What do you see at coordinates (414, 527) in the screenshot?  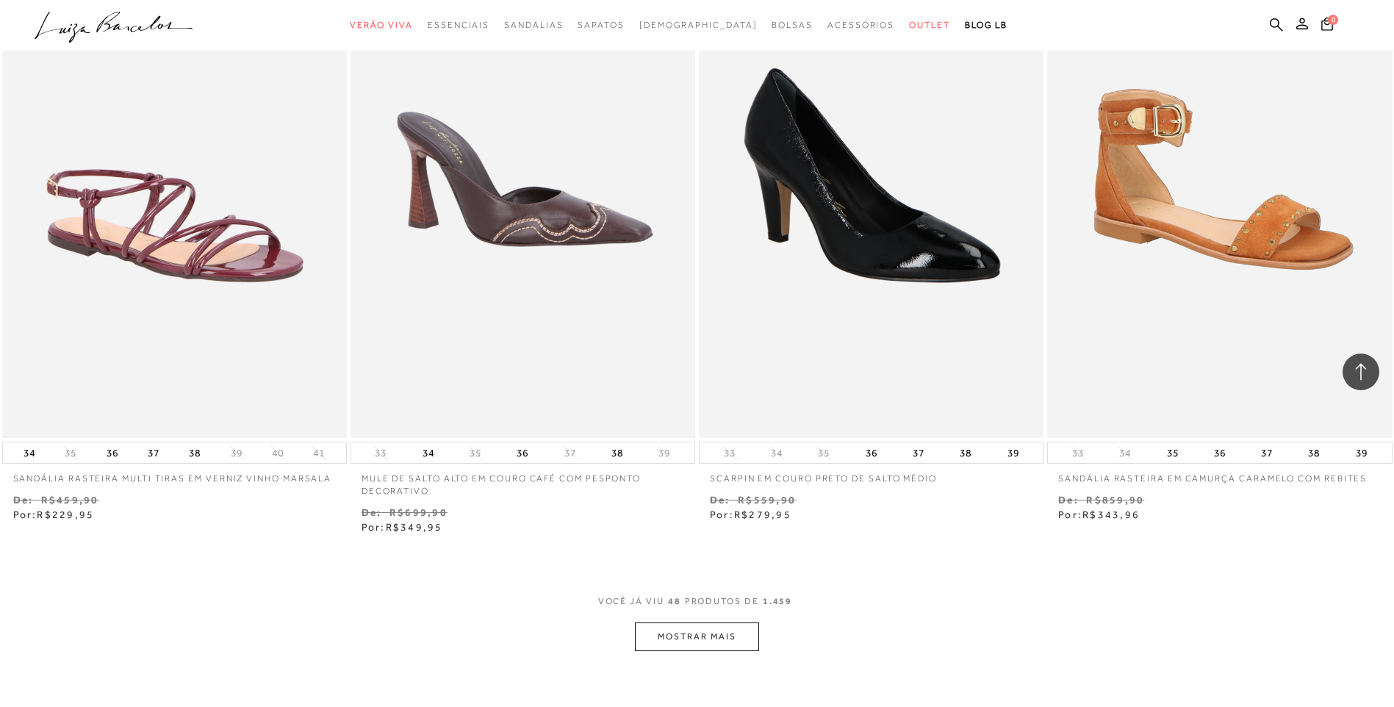 I see `span: R$349,95` at bounding box center [414, 527].